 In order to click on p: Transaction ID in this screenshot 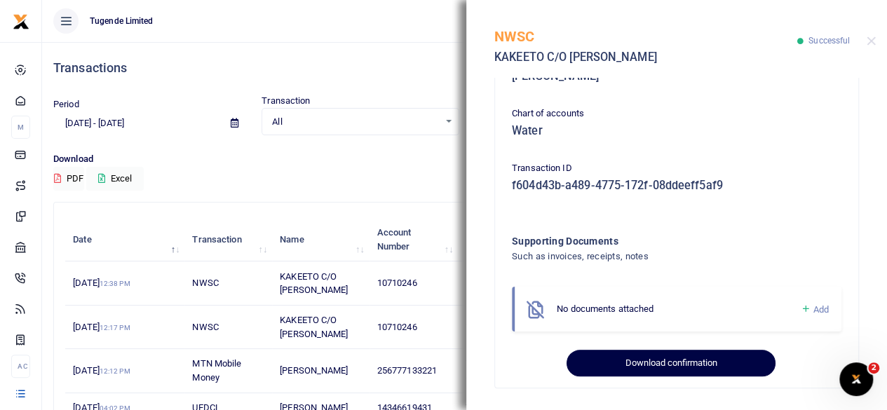, I will do `click(676, 168)`.